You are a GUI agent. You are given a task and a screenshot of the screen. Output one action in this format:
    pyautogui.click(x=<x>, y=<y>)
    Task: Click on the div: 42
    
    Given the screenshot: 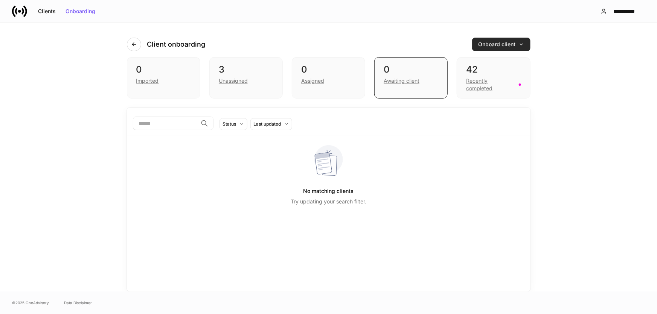 What is the action you would take?
    pyautogui.click(x=493, y=70)
    